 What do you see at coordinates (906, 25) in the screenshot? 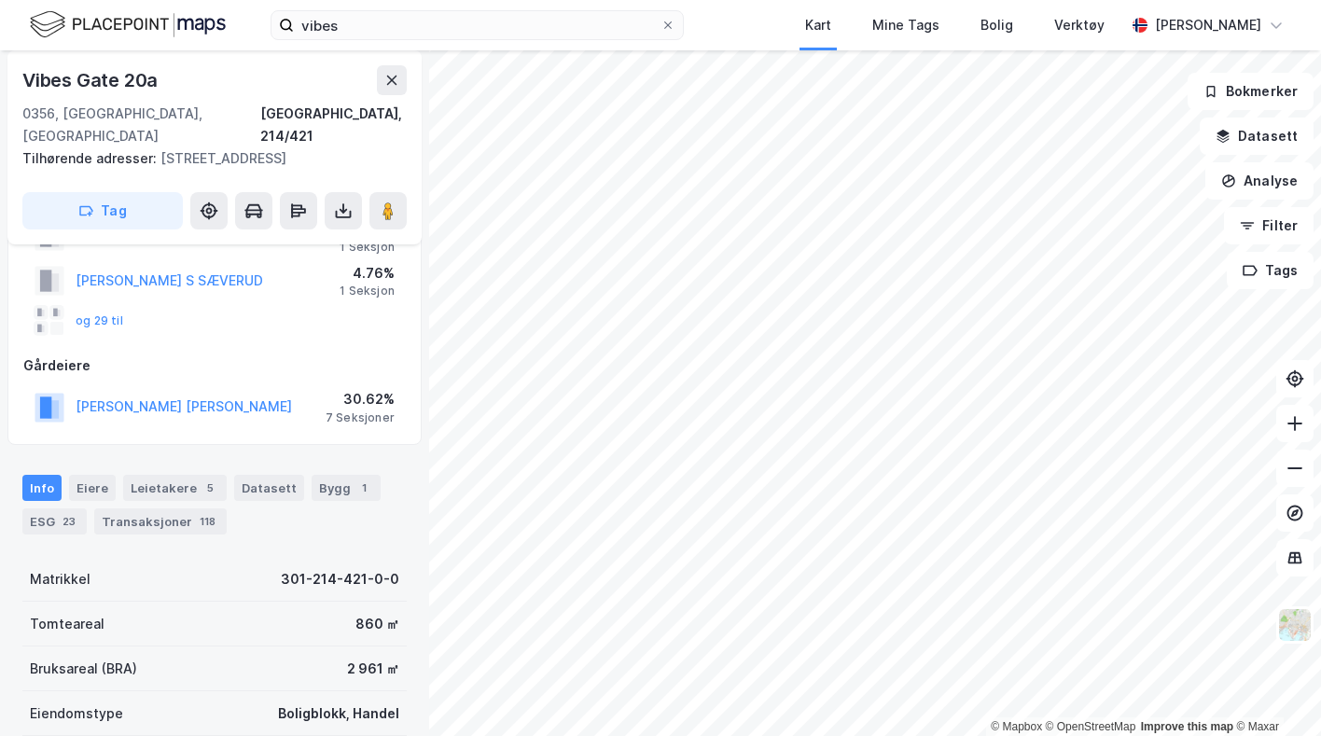
I see `div: Mine Tags` at bounding box center [906, 25].